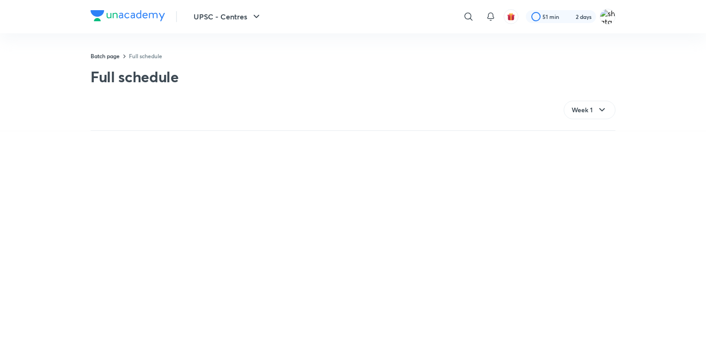  What do you see at coordinates (228, 17) in the screenshot?
I see `button: UPSC - Centres` at bounding box center [228, 17].